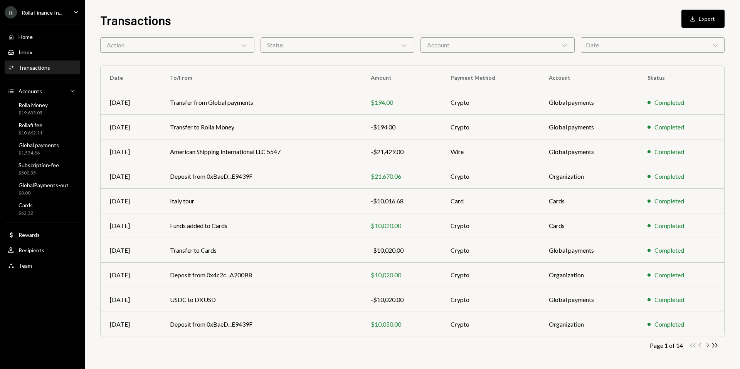 This screenshot has width=740, height=369. I want to click on td: American Shipping International LLC 5547, so click(261, 152).